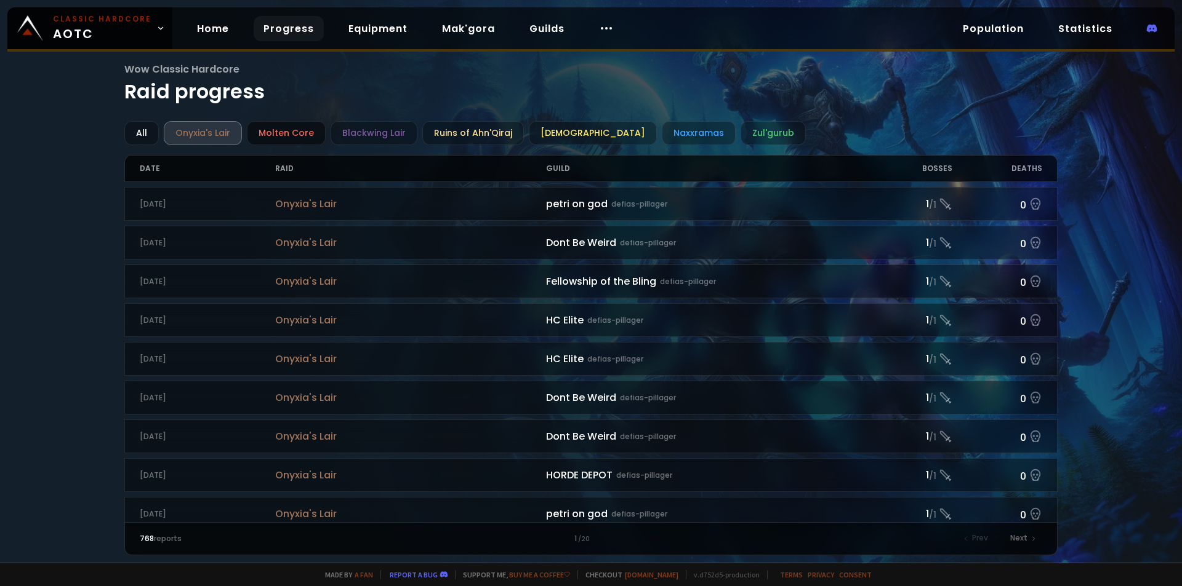 Image resolution: width=1182 pixels, height=586 pixels. I want to click on a: Statistics, so click(1085, 28).